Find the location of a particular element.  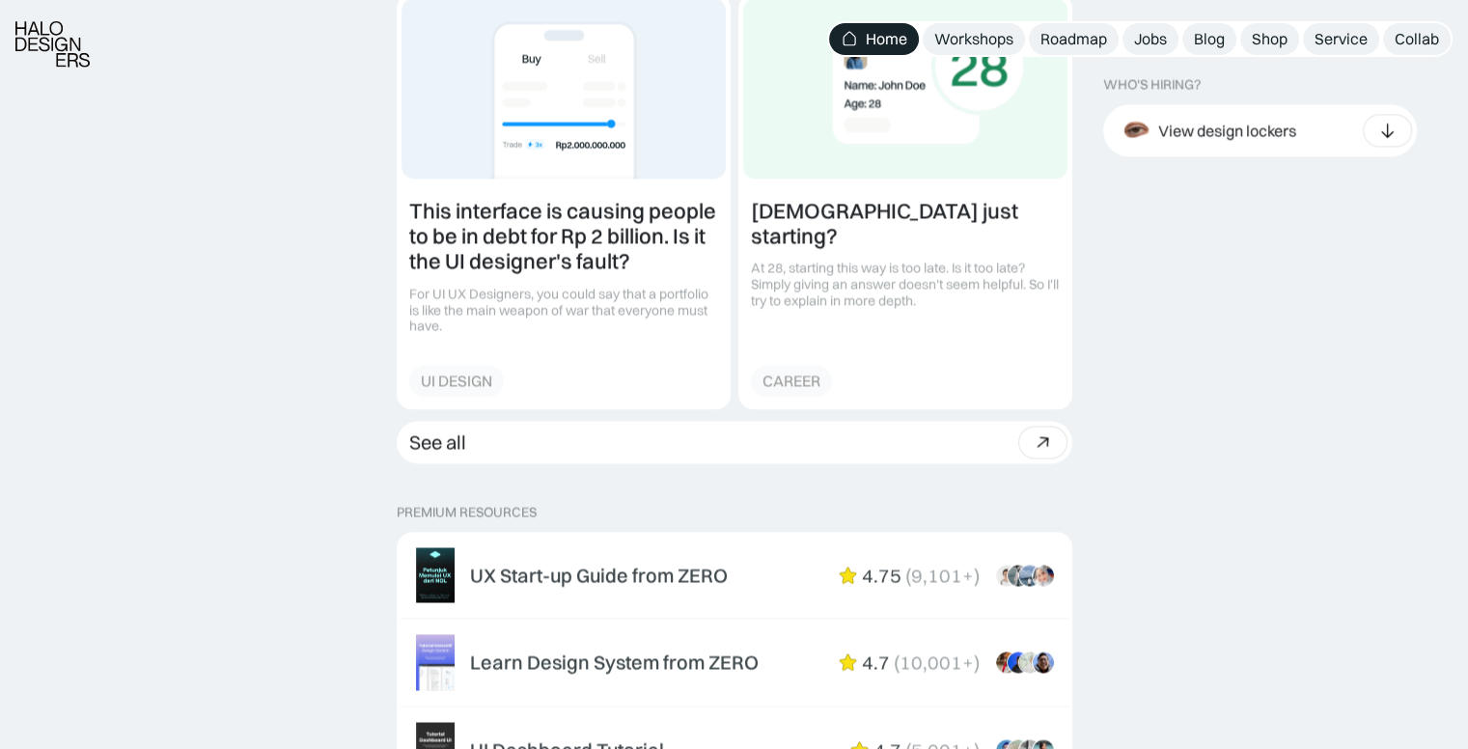

font: WHO'S HIRING? is located at coordinates (1151, 85).